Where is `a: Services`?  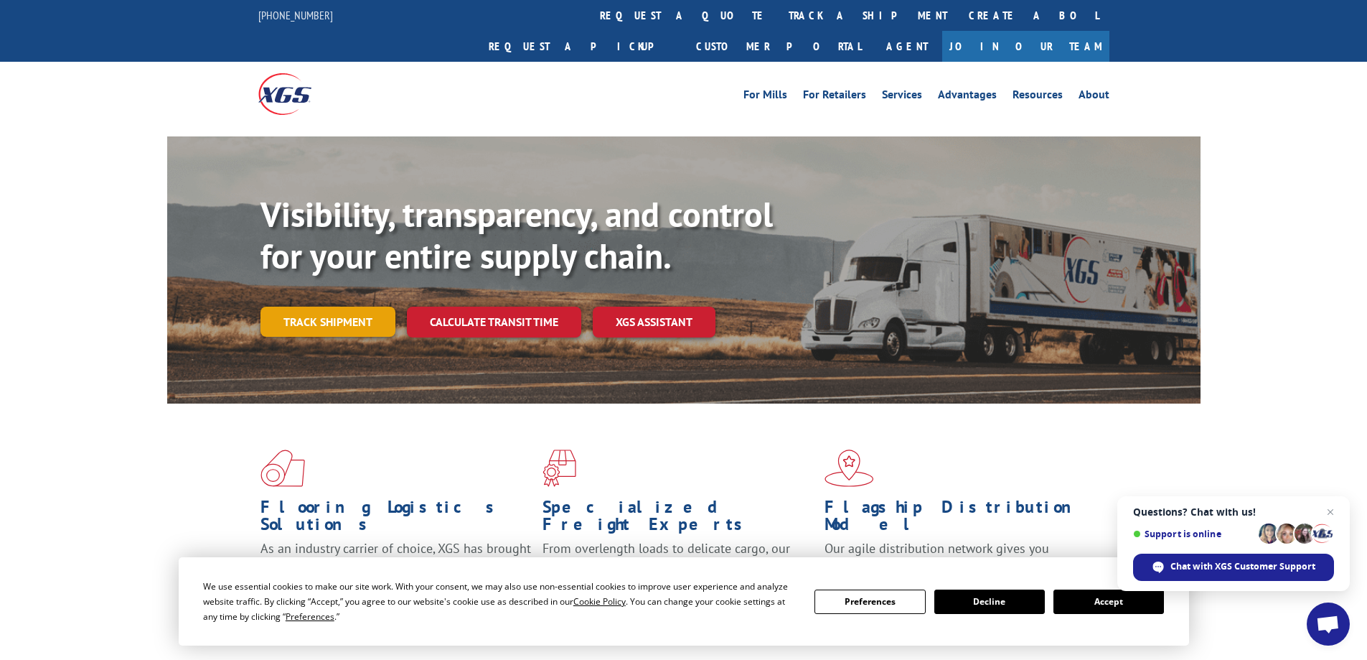
a: Services is located at coordinates (902, 97).